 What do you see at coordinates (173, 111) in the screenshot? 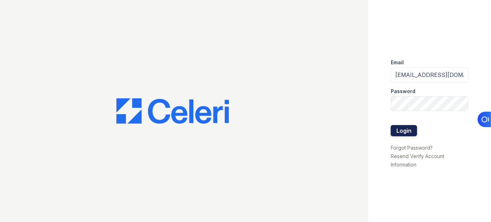
I see `img: CE_Logo_Blue-a8612792a0a2168367f1c8372b55b34899dd931a85d93a1a3d3e32e68fde9ad4.png` at bounding box center [173, 111].